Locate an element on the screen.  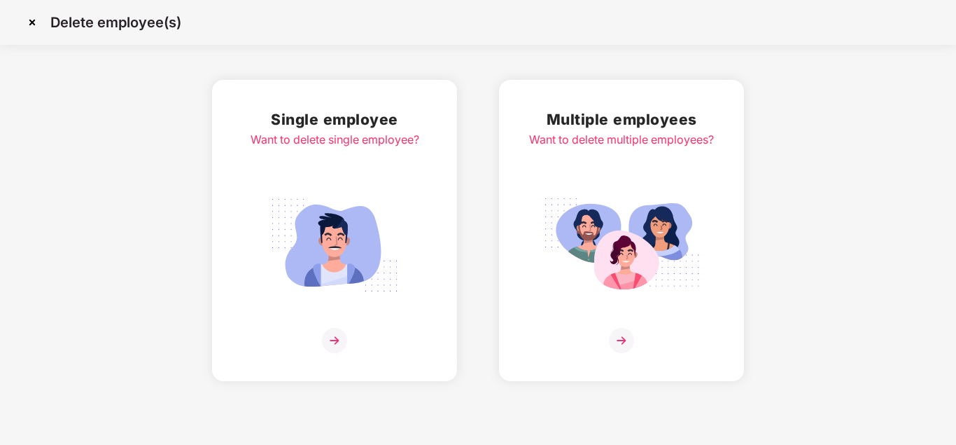
h2: Multiple employees is located at coordinates (622, 119).